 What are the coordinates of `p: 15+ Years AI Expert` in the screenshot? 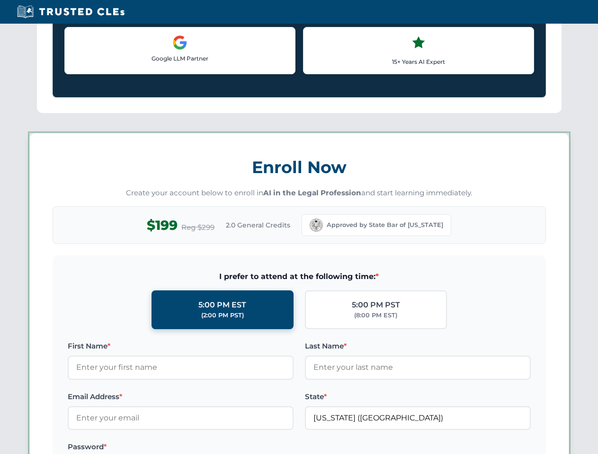 It's located at (418, 62).